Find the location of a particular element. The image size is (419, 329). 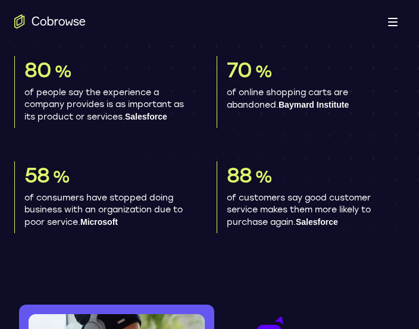

span: 58 is located at coordinates (37, 175).